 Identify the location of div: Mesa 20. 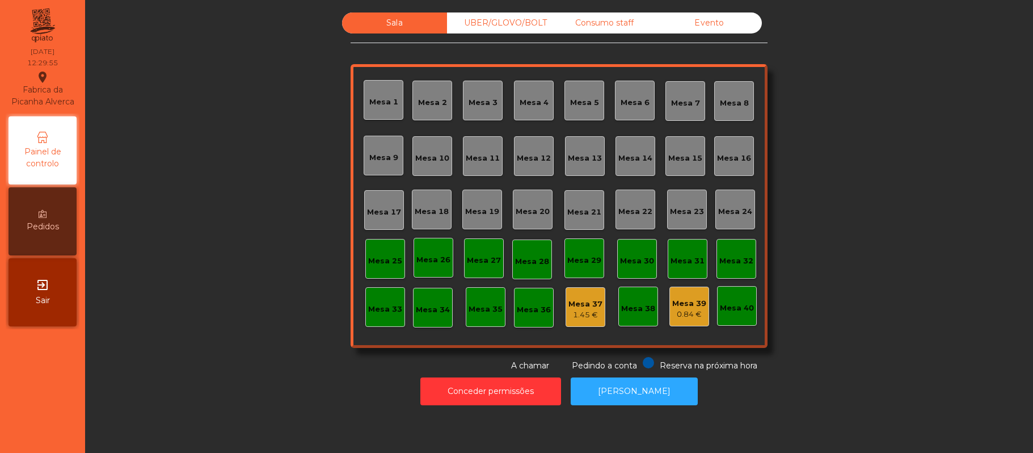
(533, 212).